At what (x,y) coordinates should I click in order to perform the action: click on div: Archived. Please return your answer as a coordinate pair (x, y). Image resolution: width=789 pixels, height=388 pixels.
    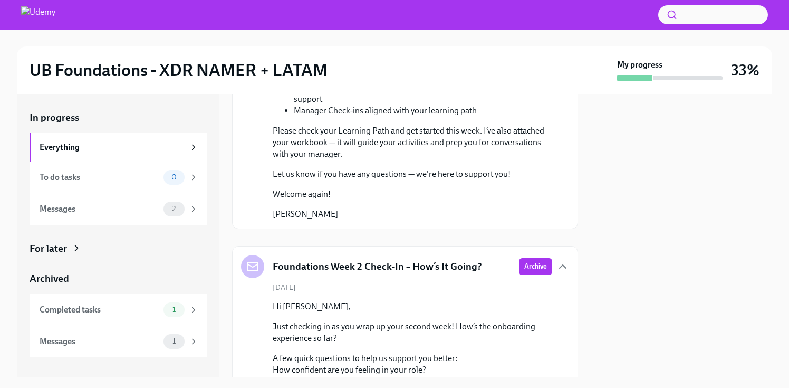
    Looking at the image, I should click on (118, 279).